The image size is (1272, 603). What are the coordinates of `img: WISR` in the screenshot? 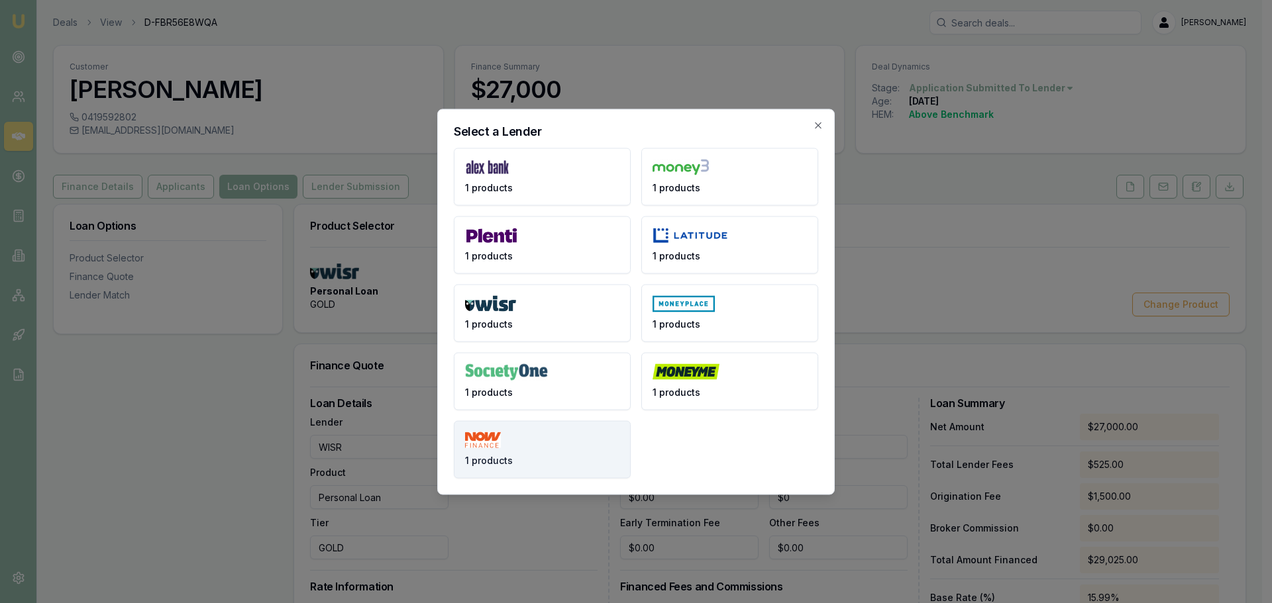 It's located at (490, 303).